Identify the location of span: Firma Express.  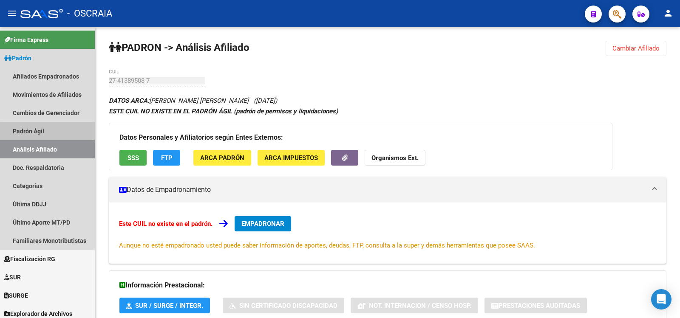
(26, 40).